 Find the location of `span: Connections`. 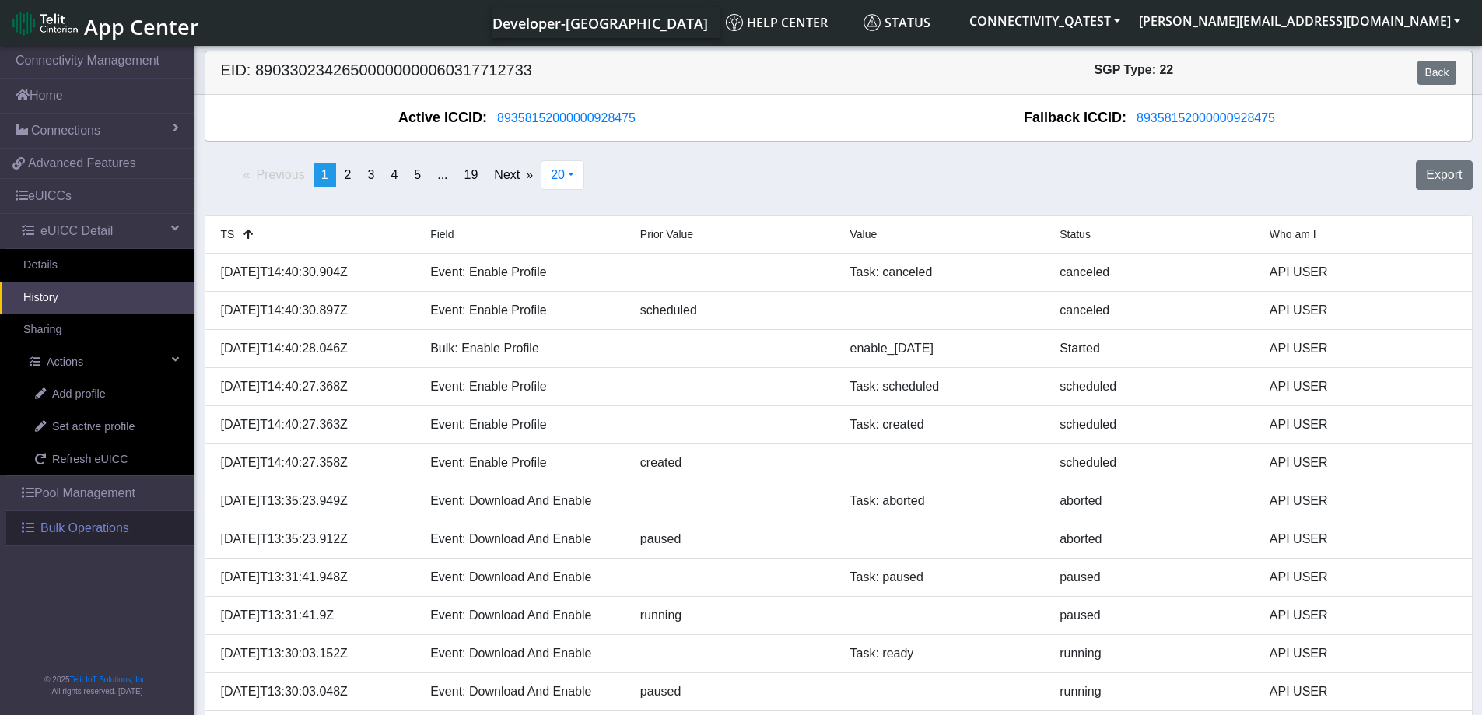

span: Connections is located at coordinates (65, 131).